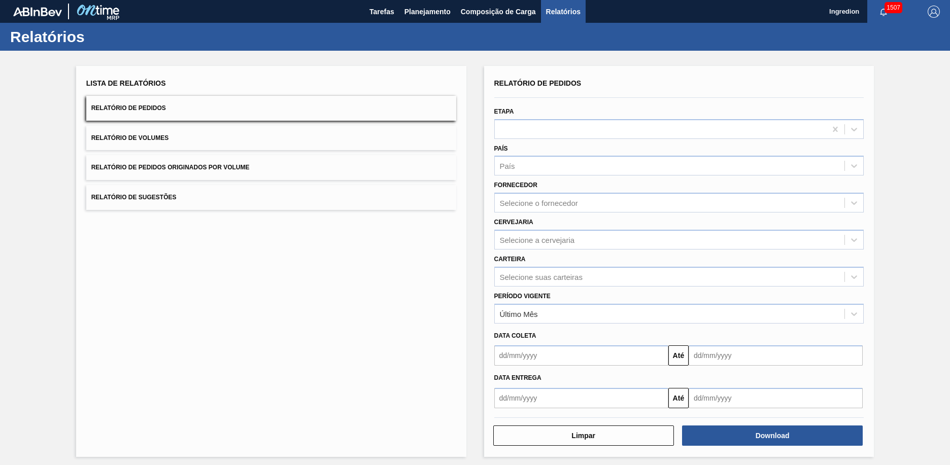  Describe the element at coordinates (563, 12) in the screenshot. I see `span: Relatórios` at that location.